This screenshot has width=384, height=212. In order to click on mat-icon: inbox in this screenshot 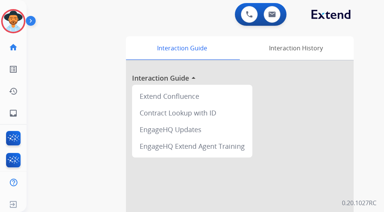, I will do `click(13, 113)`.